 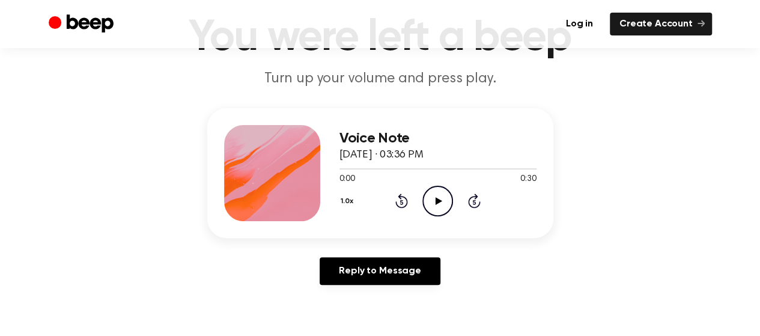 What do you see at coordinates (348, 201) in the screenshot?
I see `button: 1.0x` at bounding box center [348, 201].